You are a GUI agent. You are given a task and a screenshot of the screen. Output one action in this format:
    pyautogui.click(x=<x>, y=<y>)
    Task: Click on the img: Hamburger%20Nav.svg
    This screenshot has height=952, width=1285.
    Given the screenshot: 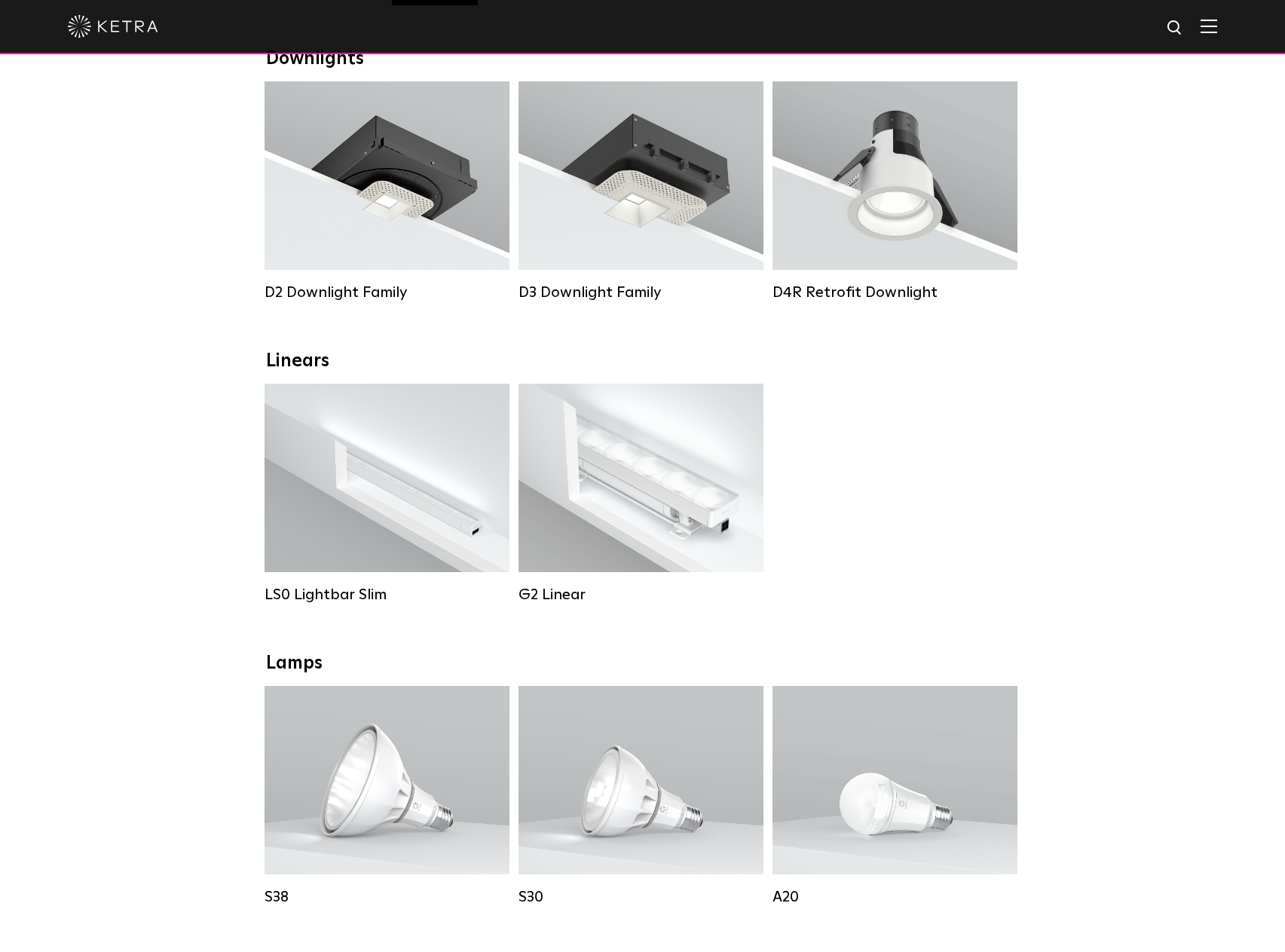 What is the action you would take?
    pyautogui.click(x=1209, y=25)
    